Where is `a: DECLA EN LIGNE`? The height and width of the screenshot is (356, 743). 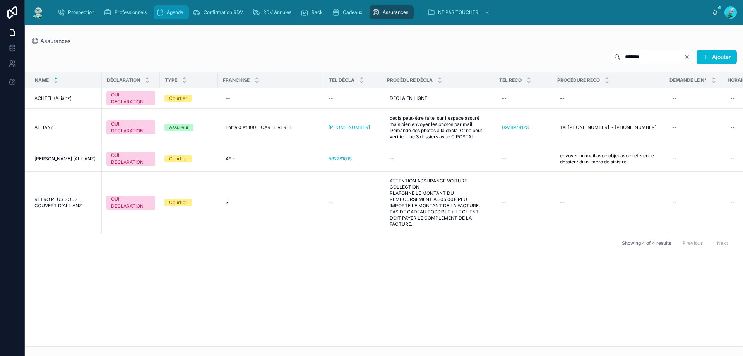
a: DECLA EN LIGNE is located at coordinates (438, 98).